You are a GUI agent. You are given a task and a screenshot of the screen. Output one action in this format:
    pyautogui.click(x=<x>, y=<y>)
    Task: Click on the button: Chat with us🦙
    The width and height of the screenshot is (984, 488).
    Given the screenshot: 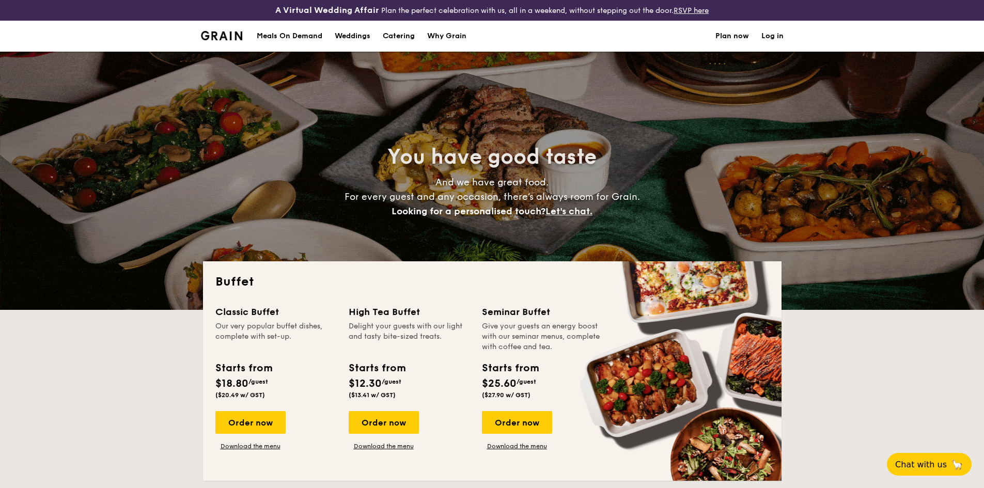 What is the action you would take?
    pyautogui.click(x=929, y=464)
    